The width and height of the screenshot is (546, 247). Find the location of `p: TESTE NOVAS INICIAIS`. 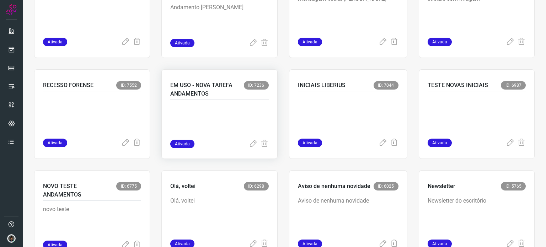

p: TESTE NOVAS INICIAIS is located at coordinates (458, 85).